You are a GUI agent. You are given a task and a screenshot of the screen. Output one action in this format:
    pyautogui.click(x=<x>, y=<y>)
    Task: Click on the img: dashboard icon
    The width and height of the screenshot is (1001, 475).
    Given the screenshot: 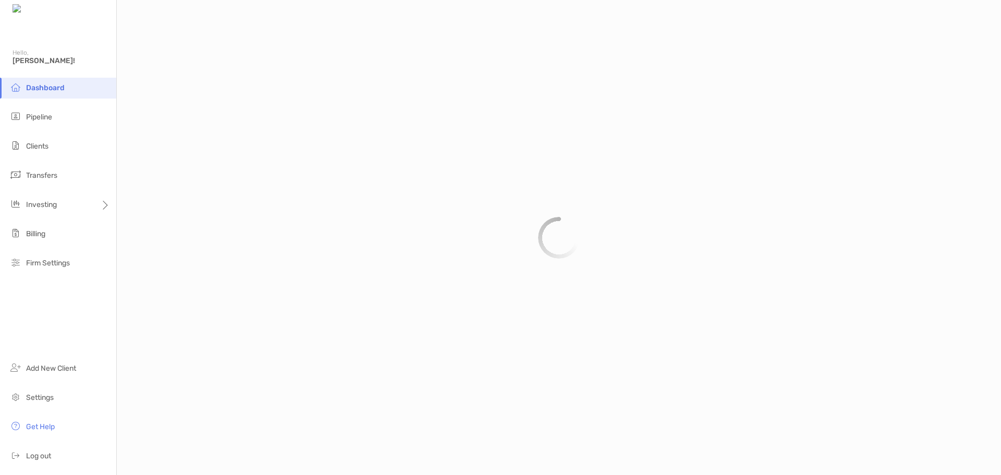 What is the action you would take?
    pyautogui.click(x=16, y=87)
    